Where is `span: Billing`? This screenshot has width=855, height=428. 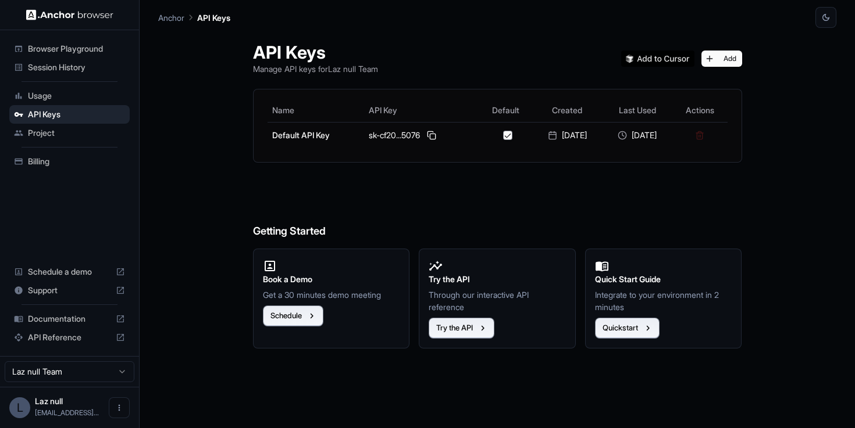
span: Billing is located at coordinates (76, 162).